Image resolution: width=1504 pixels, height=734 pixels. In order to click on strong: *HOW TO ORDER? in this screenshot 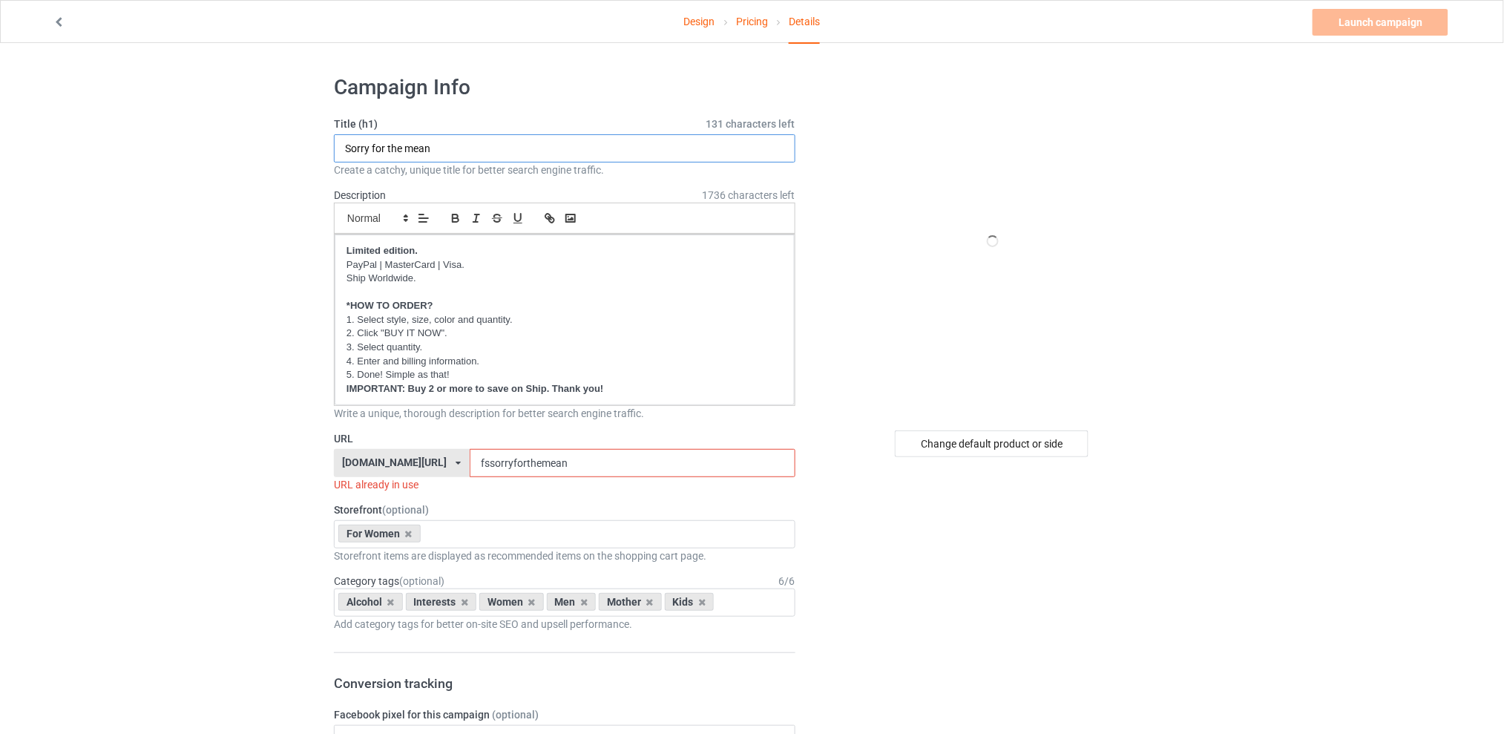, I will do `click(389, 305)`.